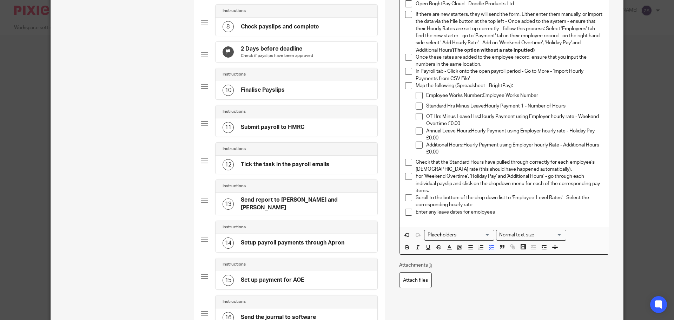 The width and height of the screenshot is (674, 320). I want to click on h4: Check payslips and complete, so click(280, 27).